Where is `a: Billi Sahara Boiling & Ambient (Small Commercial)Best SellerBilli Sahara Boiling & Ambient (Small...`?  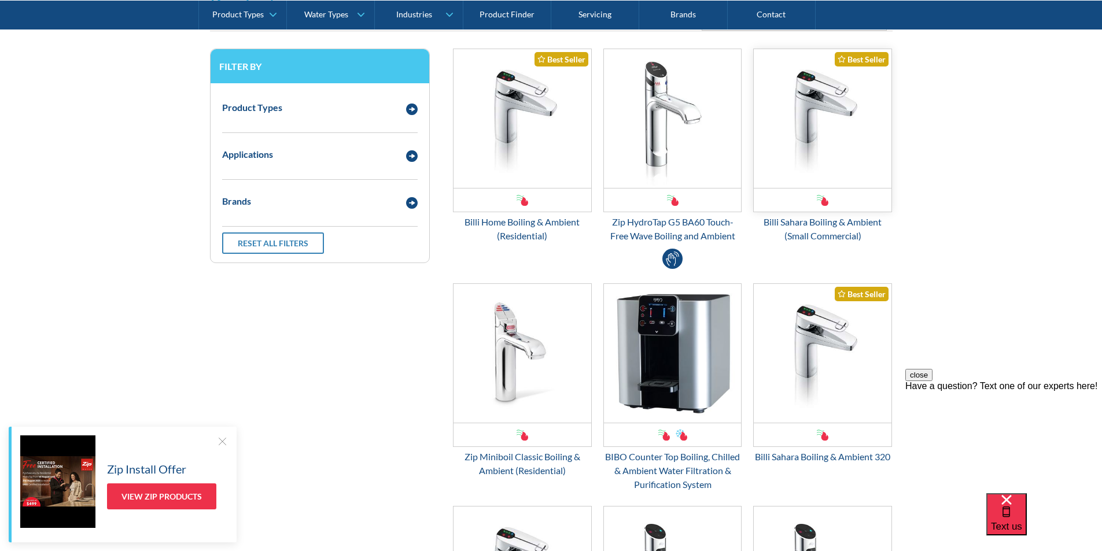
a: Billi Sahara Boiling & Ambient (Small Commercial)Best SellerBilli Sahara Boiling & Ambient (Small... is located at coordinates (822, 146).